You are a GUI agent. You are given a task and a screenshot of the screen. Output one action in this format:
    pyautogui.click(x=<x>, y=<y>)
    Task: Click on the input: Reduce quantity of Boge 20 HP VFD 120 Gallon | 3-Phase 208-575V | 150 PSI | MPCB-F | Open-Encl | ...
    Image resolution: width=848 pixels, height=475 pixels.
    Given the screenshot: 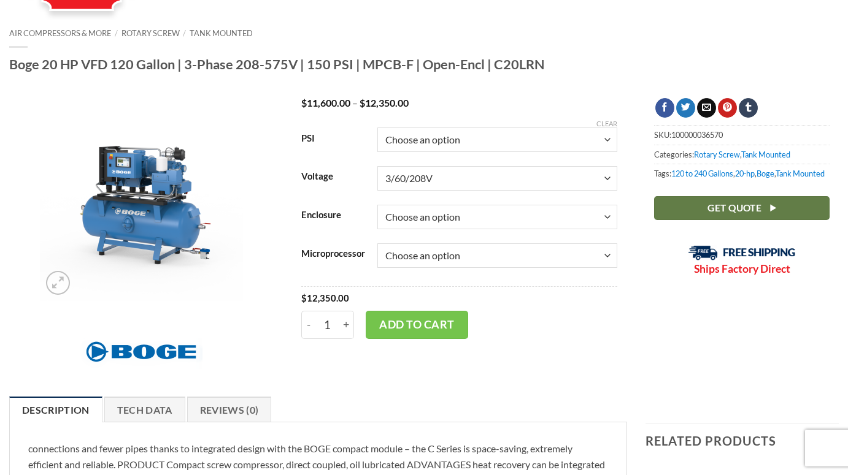 What is the action you would take?
    pyautogui.click(x=309, y=325)
    